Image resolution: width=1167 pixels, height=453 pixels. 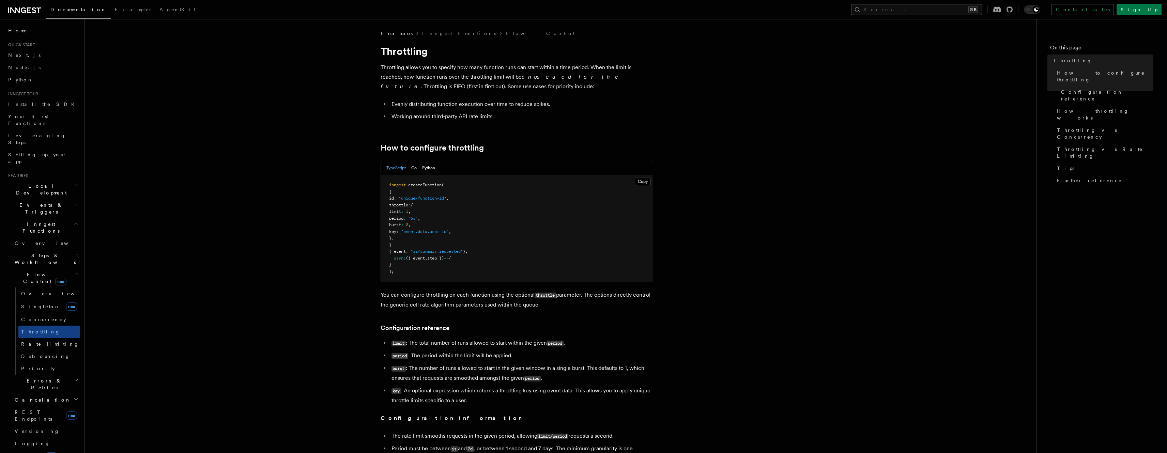 What do you see at coordinates (43, 80) in the screenshot?
I see `a: Python` at bounding box center [43, 80].